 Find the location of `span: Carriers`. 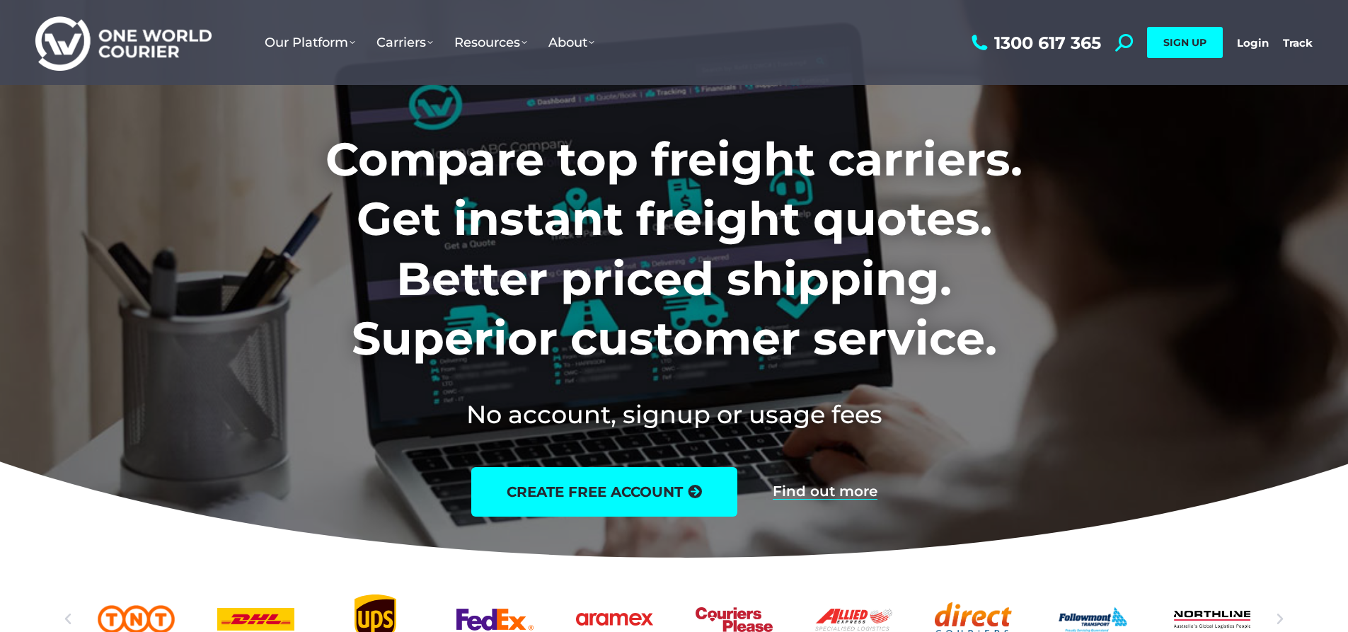

span: Carriers is located at coordinates (405, 42).